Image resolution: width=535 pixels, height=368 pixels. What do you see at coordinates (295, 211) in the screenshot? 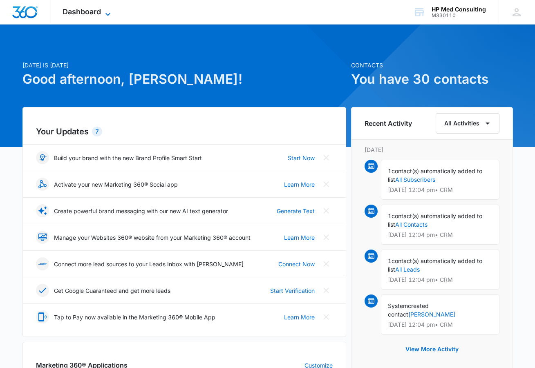
I see `a: Generate Text` at bounding box center [295, 211].